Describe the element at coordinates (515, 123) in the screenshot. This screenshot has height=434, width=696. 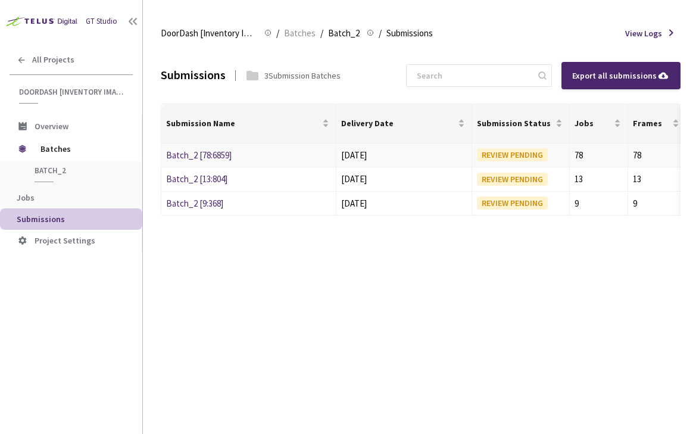
I see `span: Submission Status` at that location.